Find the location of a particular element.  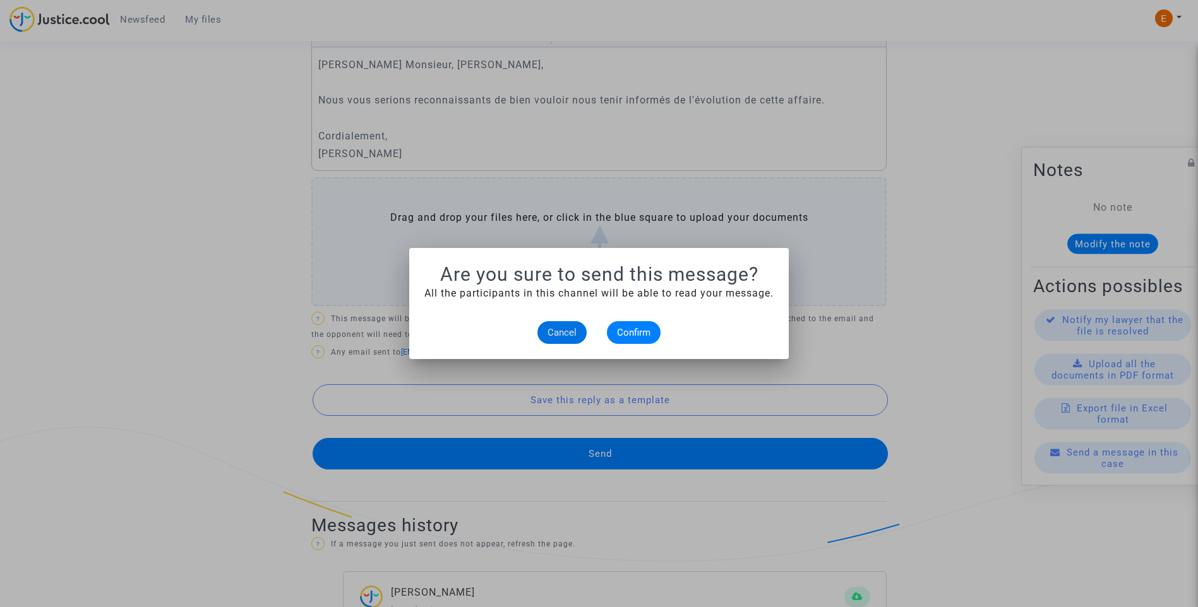

span: Cancel is located at coordinates (562, 333).